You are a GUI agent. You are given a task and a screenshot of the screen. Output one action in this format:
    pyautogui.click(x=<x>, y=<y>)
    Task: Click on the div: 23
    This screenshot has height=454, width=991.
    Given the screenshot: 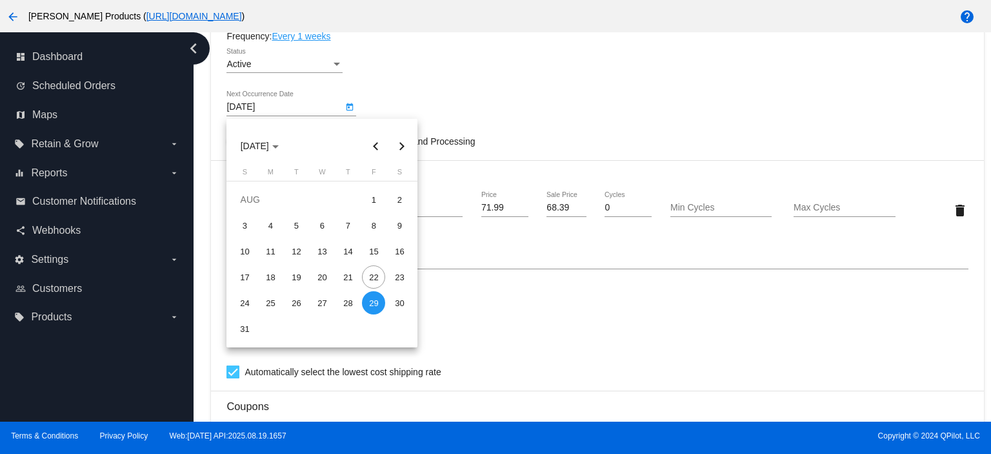 What is the action you would take?
    pyautogui.click(x=400, y=277)
    